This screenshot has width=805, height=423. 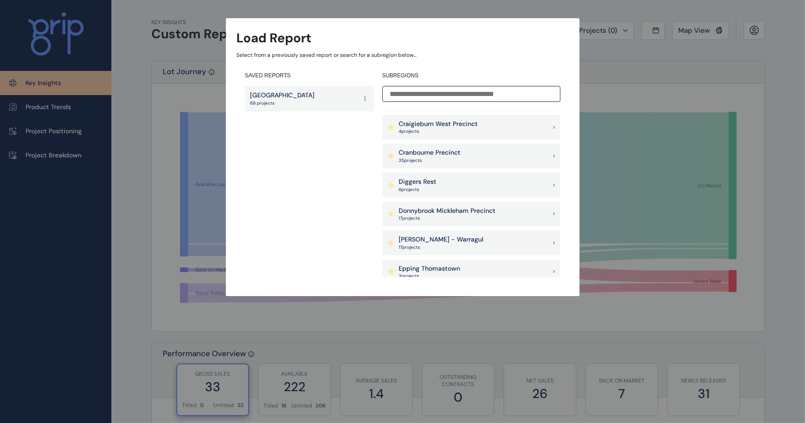 I want to click on p: 69 projects, so click(x=283, y=103).